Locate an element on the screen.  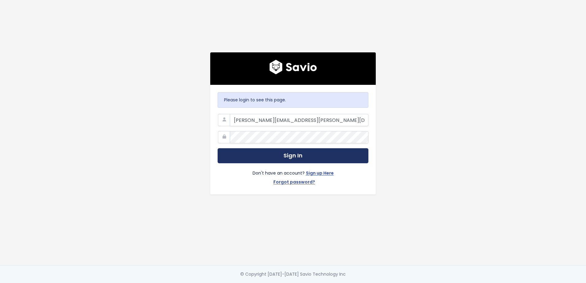
div: Don't have an account? is located at coordinates (293, 175).